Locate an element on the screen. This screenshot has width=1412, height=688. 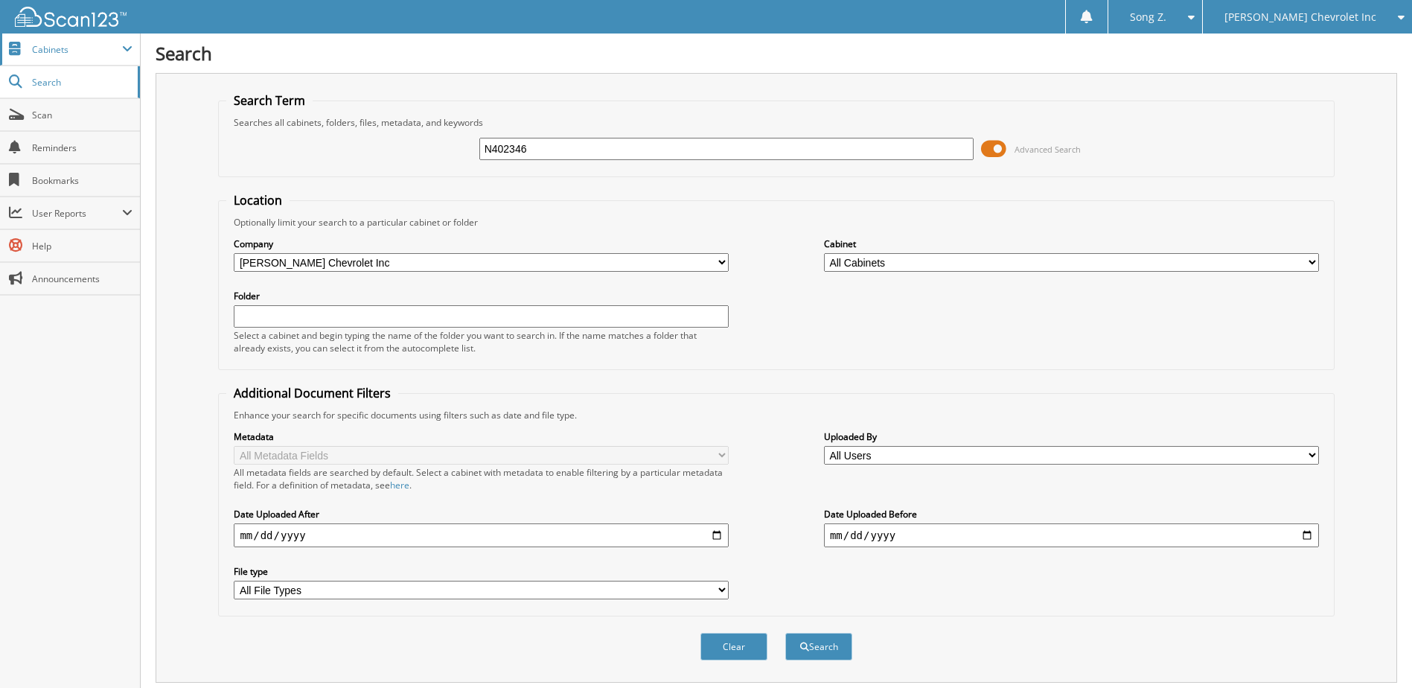
legend: Search Term is located at coordinates (269, 100).